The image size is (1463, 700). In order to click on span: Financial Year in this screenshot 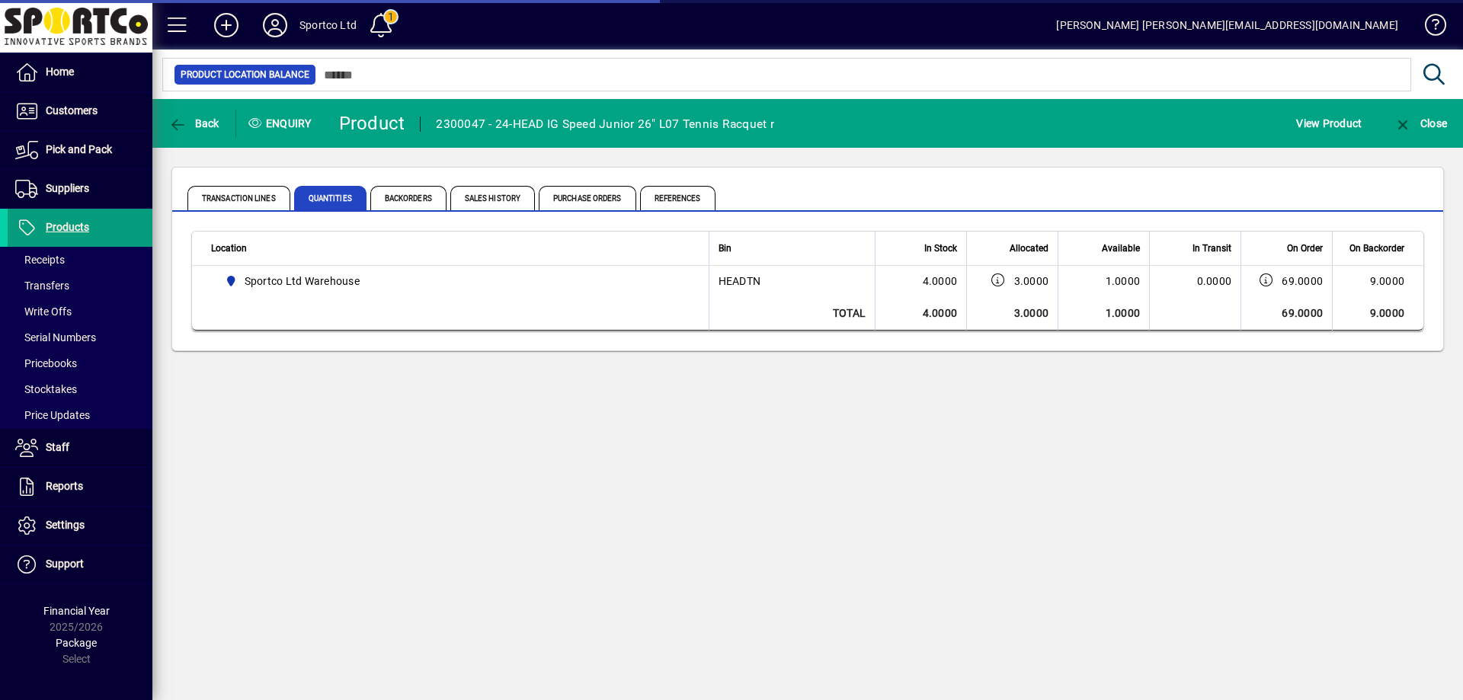, I will do `click(76, 611)`.